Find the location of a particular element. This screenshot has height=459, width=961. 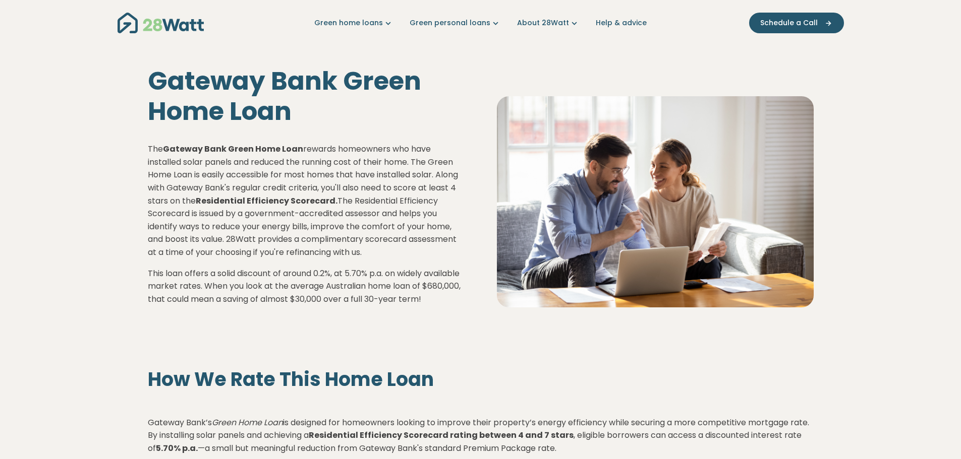

span: Schedule a Call is located at coordinates (789, 23).